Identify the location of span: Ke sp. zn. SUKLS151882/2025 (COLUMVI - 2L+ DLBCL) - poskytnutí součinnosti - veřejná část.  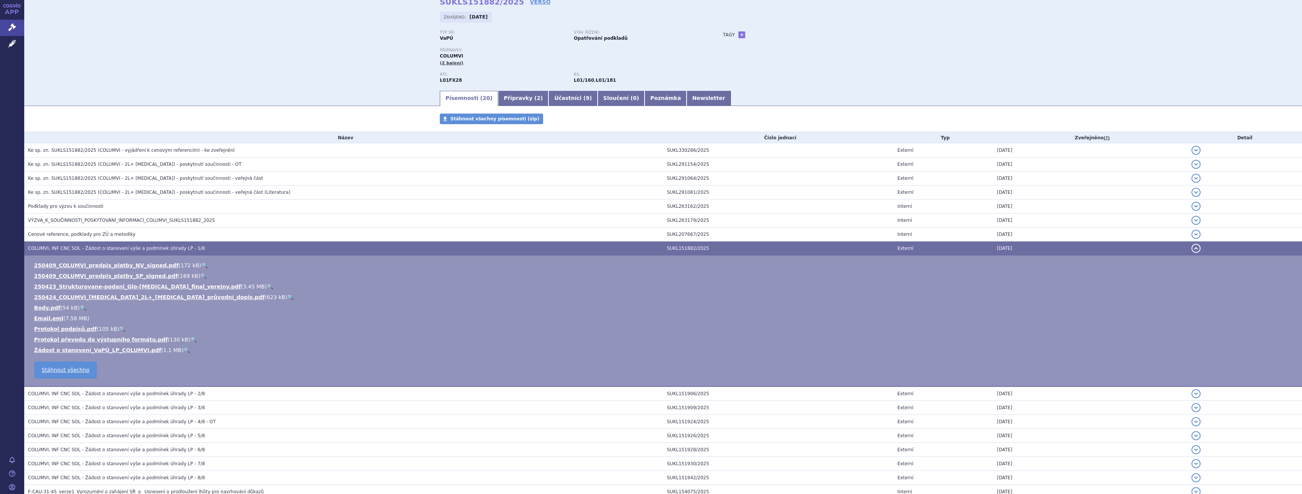
(145, 178).